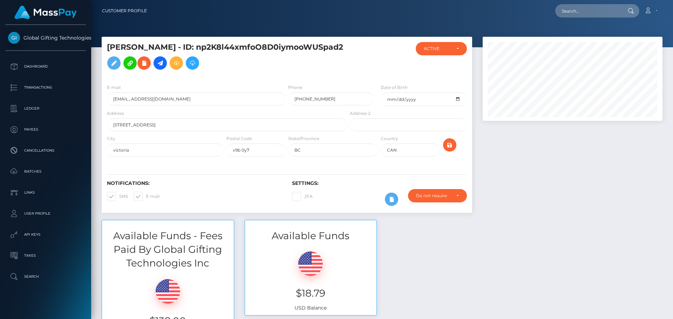 Image resolution: width=673 pixels, height=319 pixels. I want to click on a: API Keys, so click(46, 235).